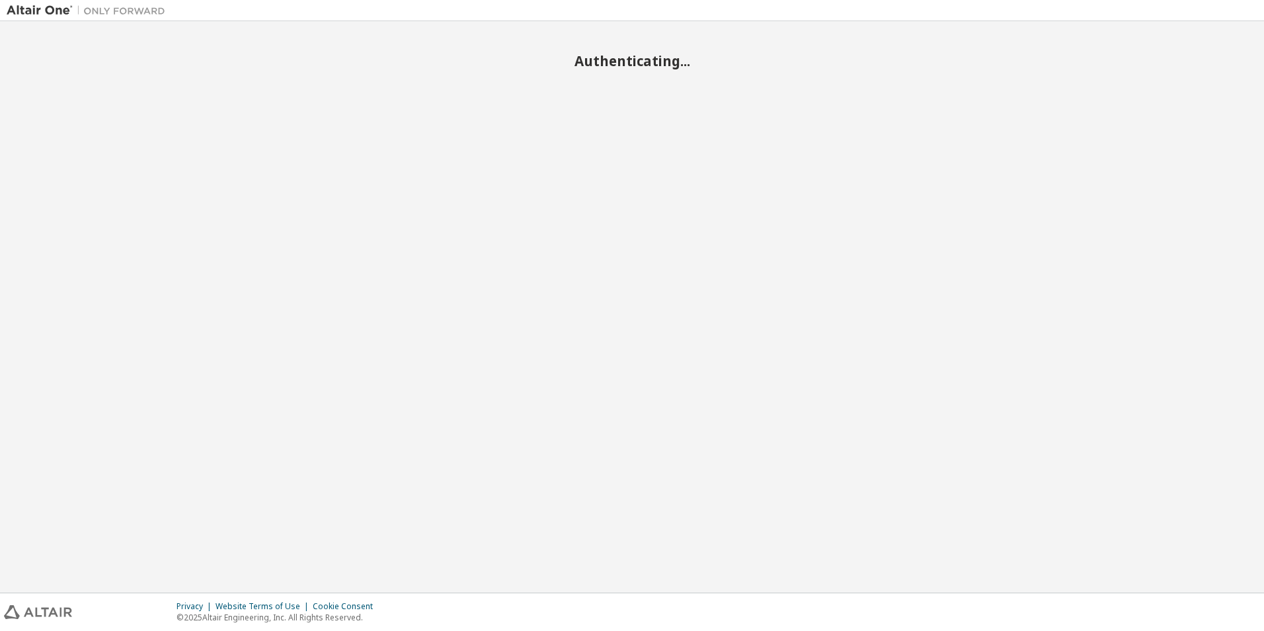 This screenshot has height=631, width=1264. I want to click on div: Website Terms of Use, so click(264, 606).